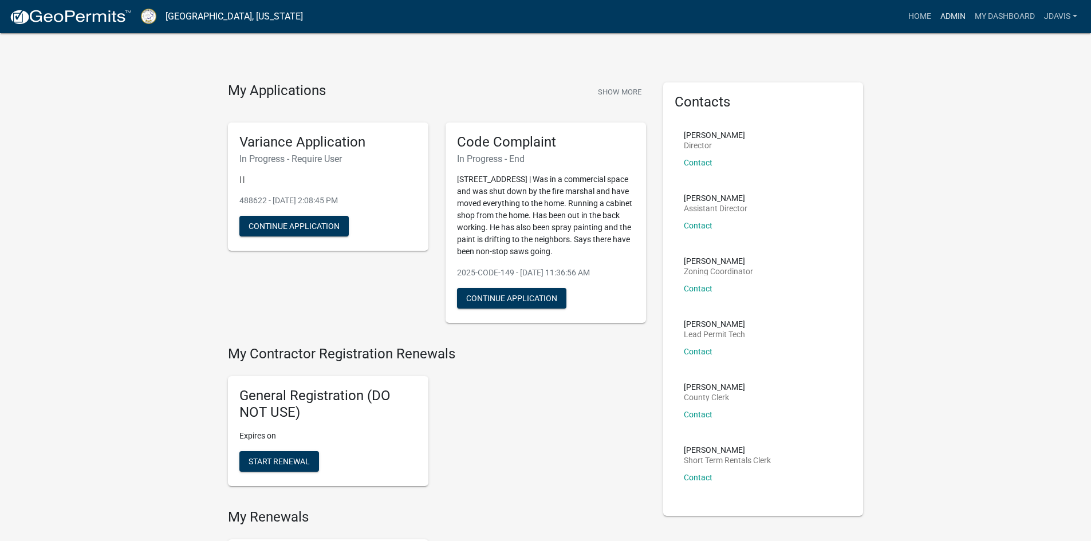 The height and width of the screenshot is (541, 1091). What do you see at coordinates (277, 91) in the screenshot?
I see `h4: My Applications` at bounding box center [277, 91].